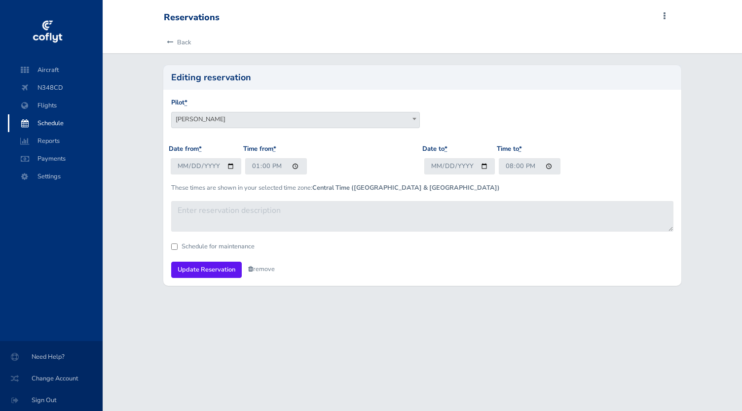 This screenshot has width=742, height=411. Describe the element at coordinates (55, 70) in the screenshot. I see `span: Aircraft` at that location.